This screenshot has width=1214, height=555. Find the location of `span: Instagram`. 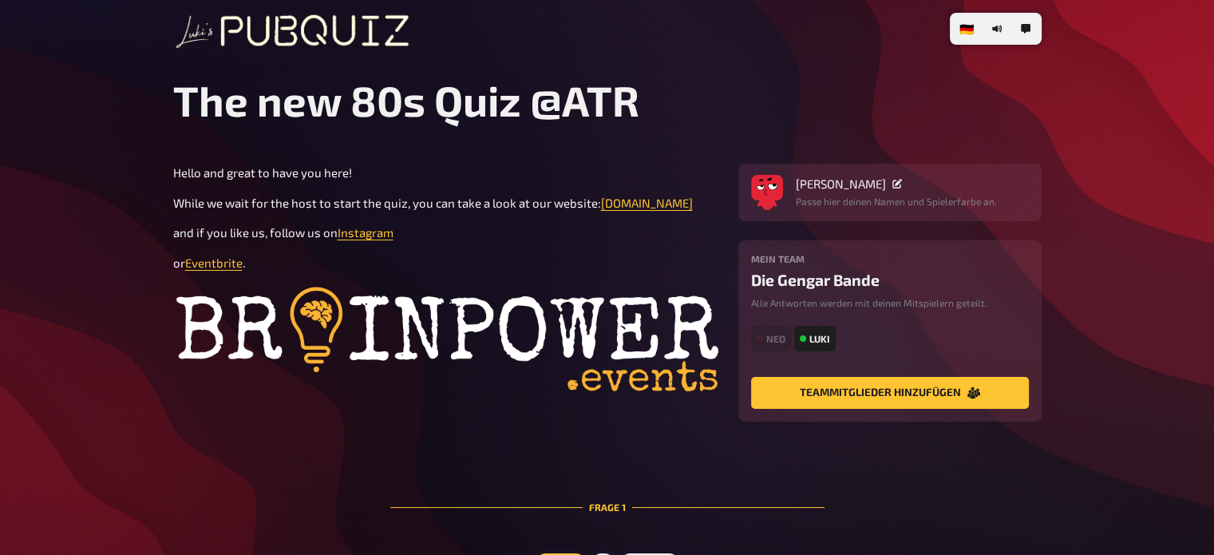

span: Instagram is located at coordinates (366, 232).